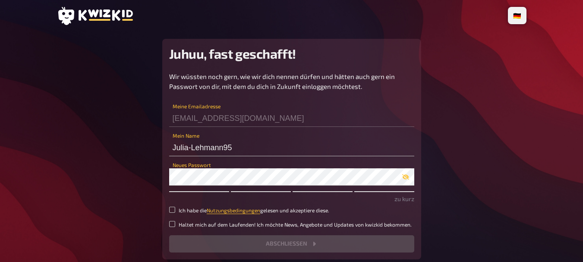 This screenshot has height=262, width=583. What do you see at coordinates (292, 118) in the screenshot?
I see `input: Meine Emailadresse` at bounding box center [292, 118].